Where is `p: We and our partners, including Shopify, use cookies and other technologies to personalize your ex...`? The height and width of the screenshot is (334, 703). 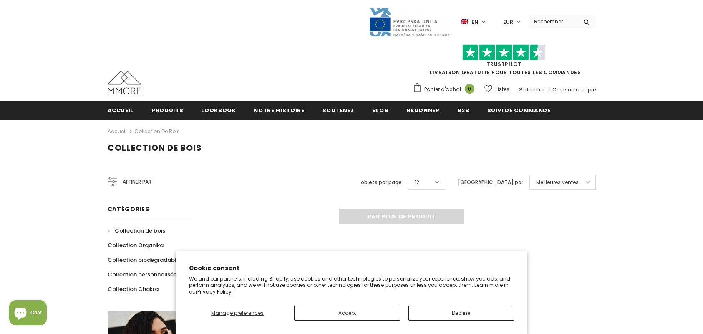
p: We and our partners, including Shopify, use cookies and other technologies to personalize your ex... is located at coordinates (351, 285).